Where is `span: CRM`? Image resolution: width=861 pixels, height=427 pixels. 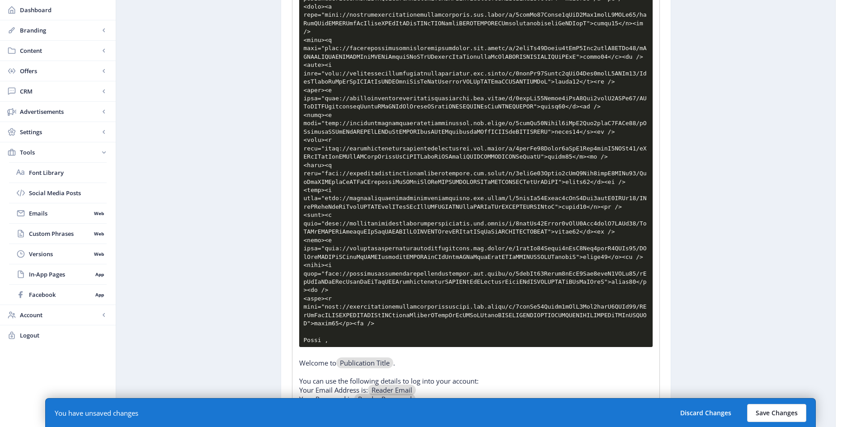 span: CRM is located at coordinates (60, 91).